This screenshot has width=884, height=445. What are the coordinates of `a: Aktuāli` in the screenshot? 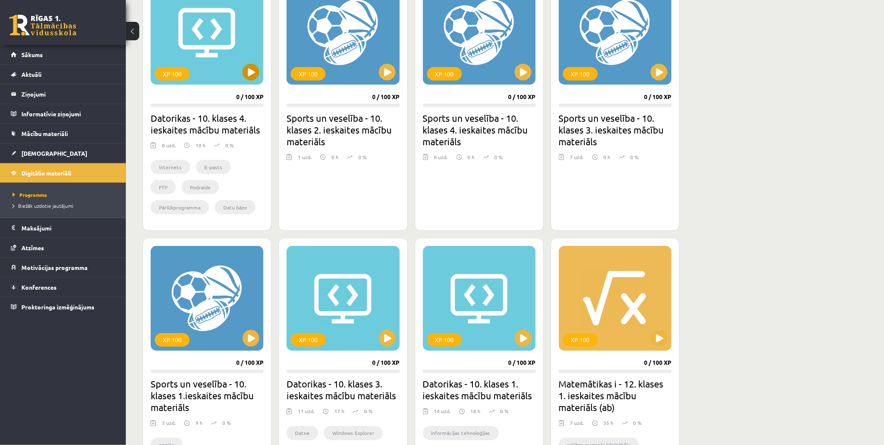 It's located at (63, 74).